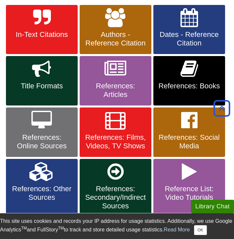 This screenshot has height=239, width=234. What do you see at coordinates (42, 142) in the screenshot?
I see `span: References: Online Sources` at bounding box center [42, 142].